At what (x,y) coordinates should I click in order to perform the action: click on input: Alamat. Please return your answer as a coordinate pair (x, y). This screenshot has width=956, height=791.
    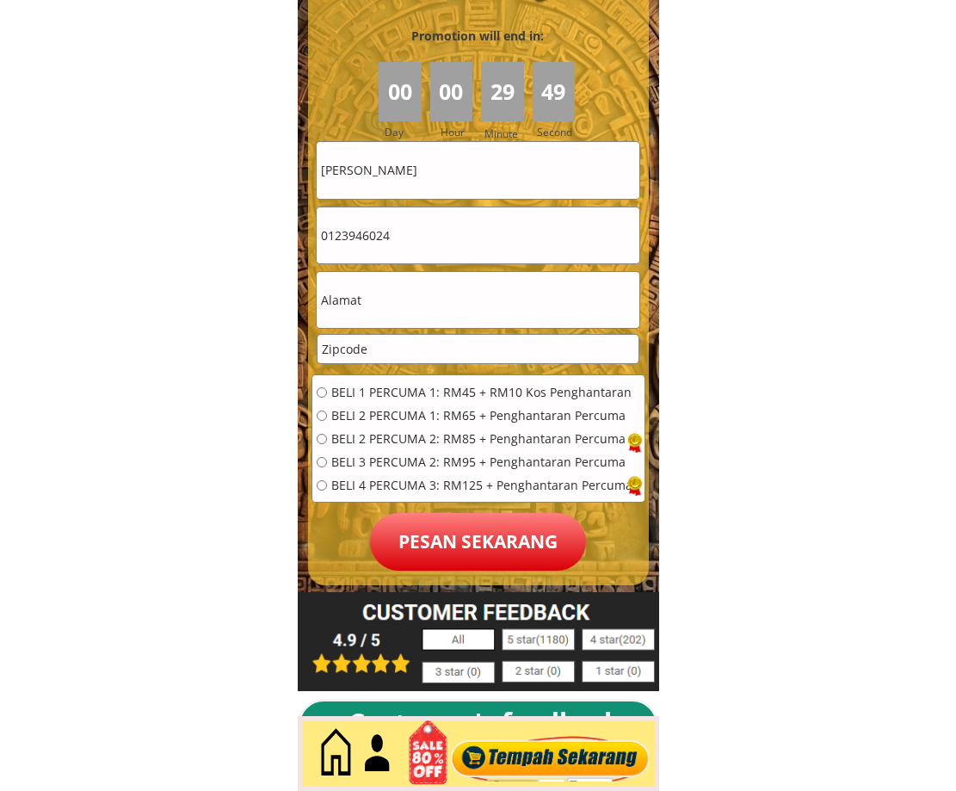
    Looking at the image, I should click on (478, 300).